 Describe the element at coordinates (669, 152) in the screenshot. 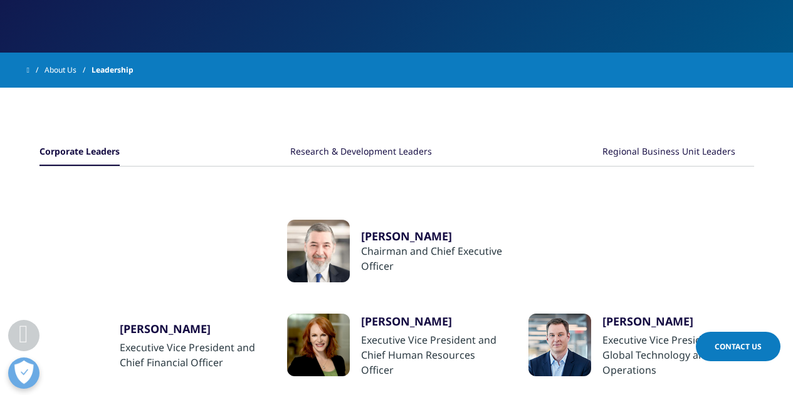

I see `button: Regional Business Unit Leaders` at that location.